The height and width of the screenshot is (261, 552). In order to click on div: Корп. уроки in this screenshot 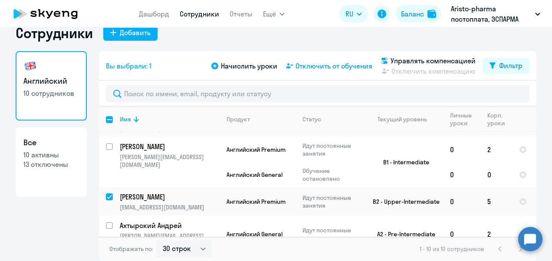, I will do `click(499, 119)`.